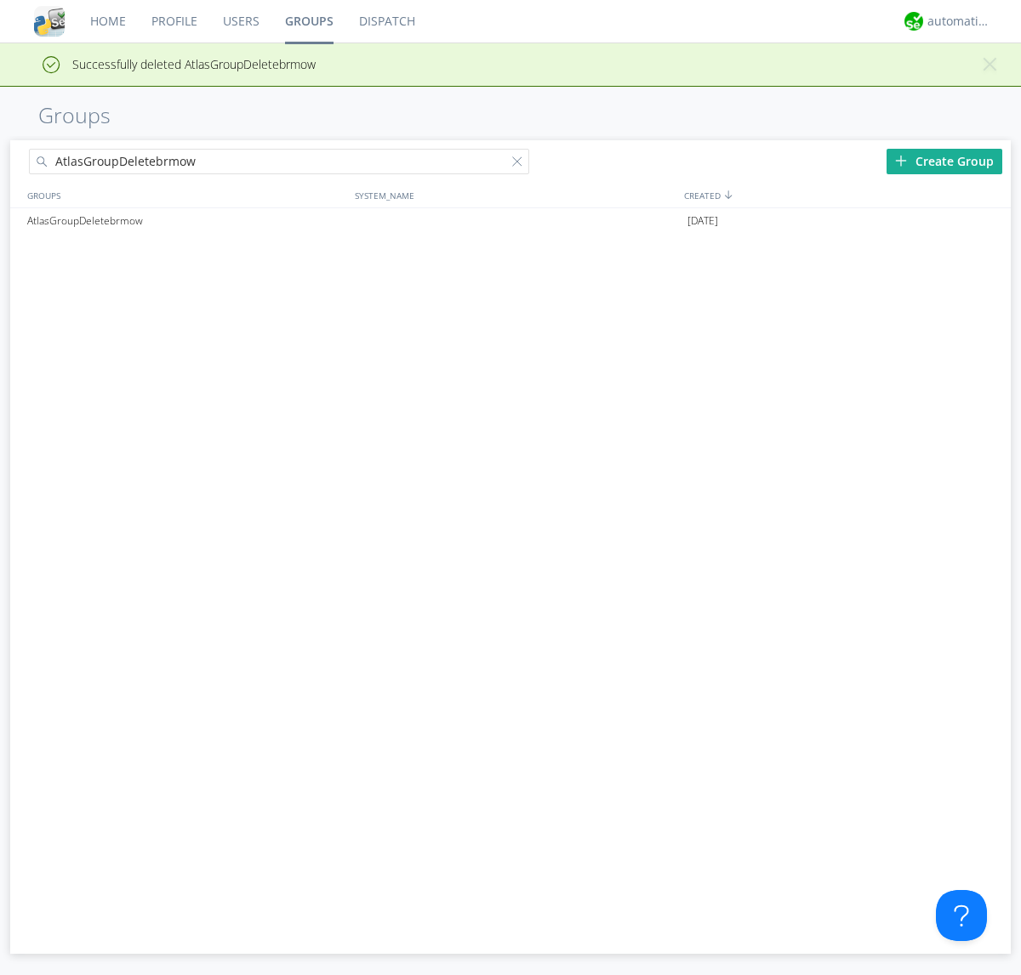  Describe the element at coordinates (901, 161) in the screenshot. I see `img: plus.svg` at that location.